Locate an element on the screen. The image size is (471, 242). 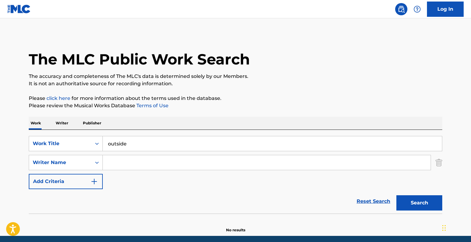
p: The accuracy and completeness of The MLC's data is determined solely by our Members. is located at coordinates (235, 76).